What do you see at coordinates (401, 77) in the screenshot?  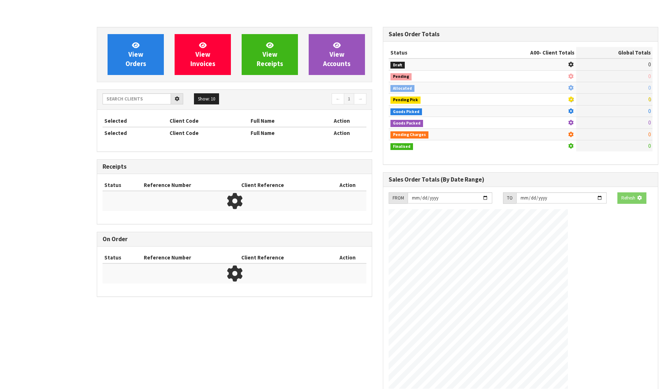 I see `span: Pending` at bounding box center [401, 77].